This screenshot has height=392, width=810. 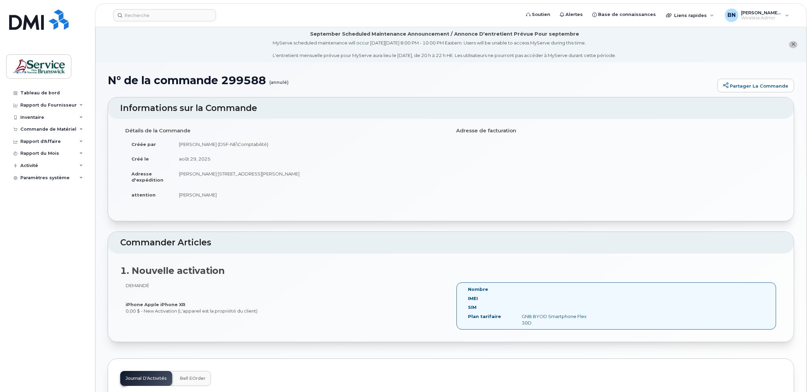 I want to click on span: Bell eOrder, so click(x=192, y=379).